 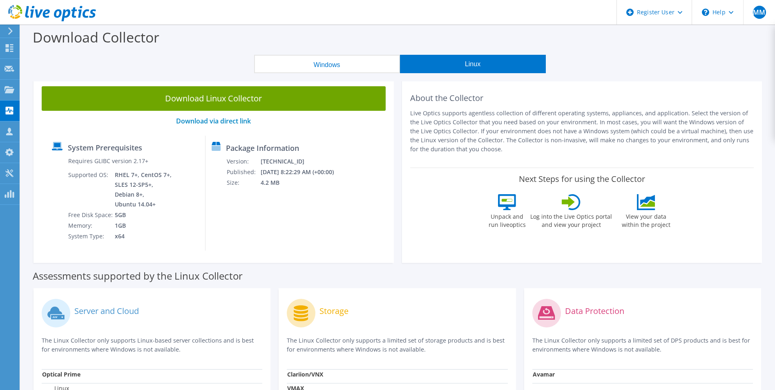 What do you see at coordinates (108, 161) in the screenshot?
I see `label: Requires GLIBC version 2.17+` at bounding box center [108, 161].